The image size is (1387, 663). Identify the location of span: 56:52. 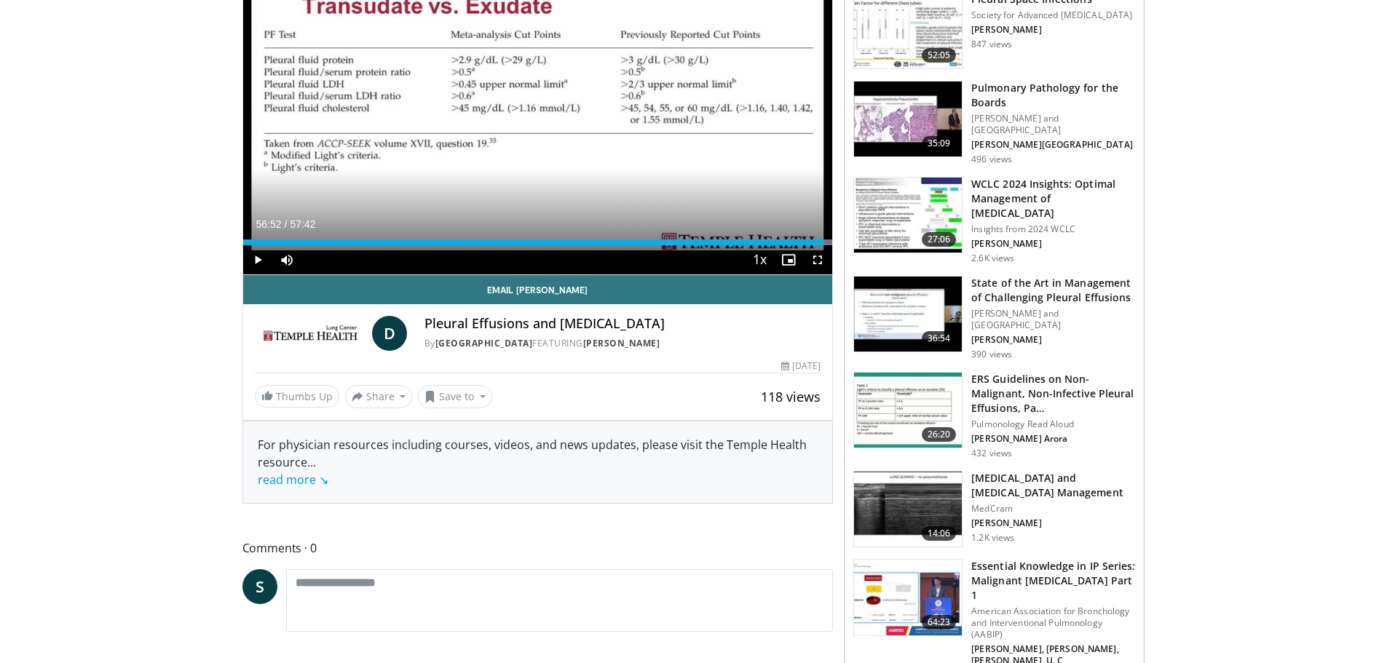
(269, 224).